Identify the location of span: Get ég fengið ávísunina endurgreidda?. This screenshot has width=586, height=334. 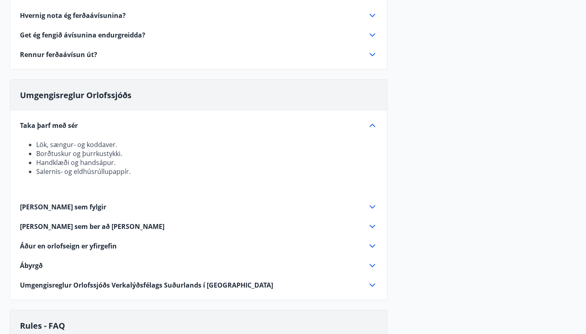
(83, 35).